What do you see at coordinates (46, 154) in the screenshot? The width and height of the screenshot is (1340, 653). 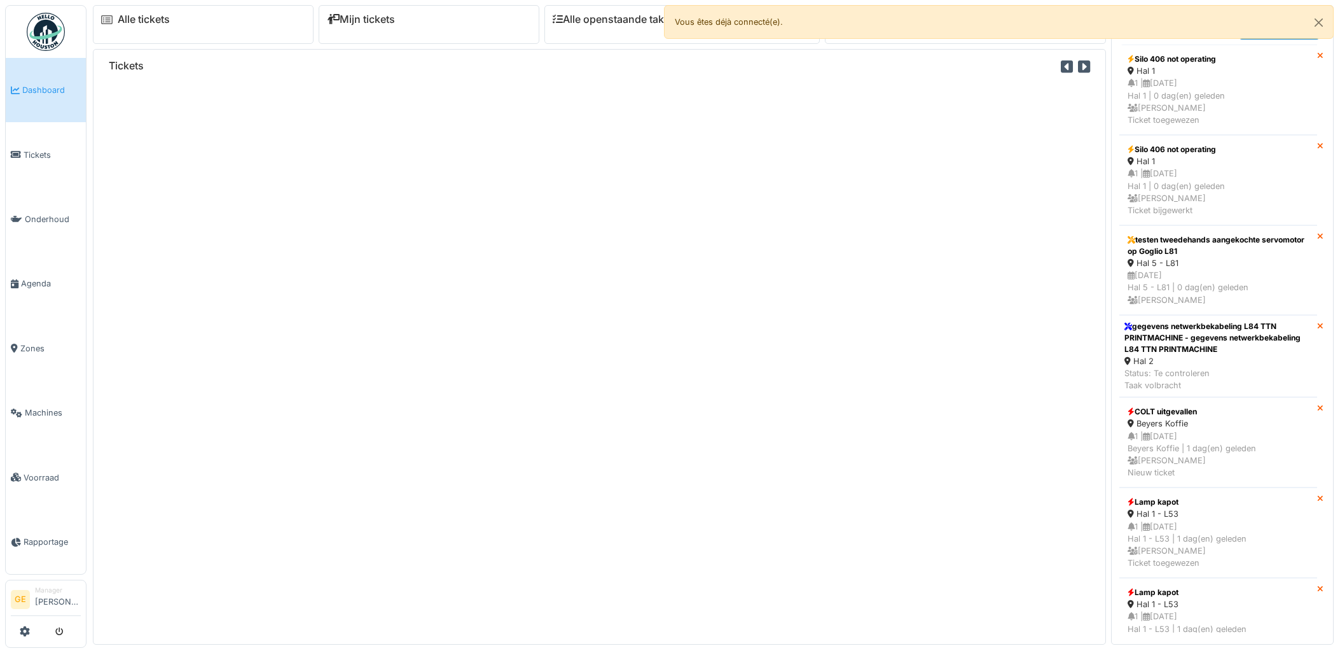 I see `a: Tickets` at bounding box center [46, 154].